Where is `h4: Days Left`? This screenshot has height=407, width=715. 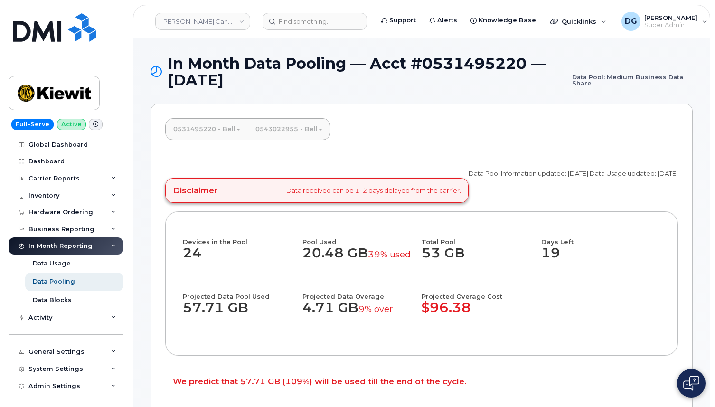 h4: Days Left is located at coordinates (601, 237).